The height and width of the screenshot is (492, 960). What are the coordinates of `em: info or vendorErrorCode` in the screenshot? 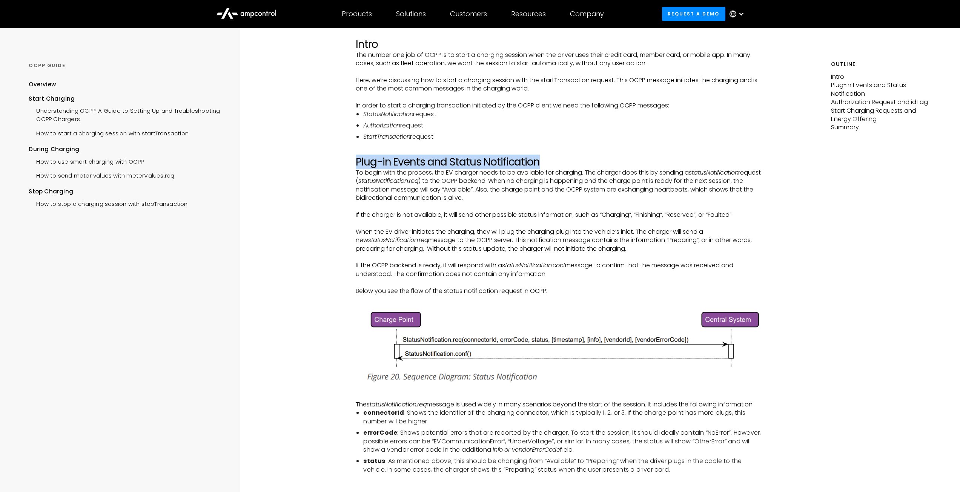 It's located at (526, 449).